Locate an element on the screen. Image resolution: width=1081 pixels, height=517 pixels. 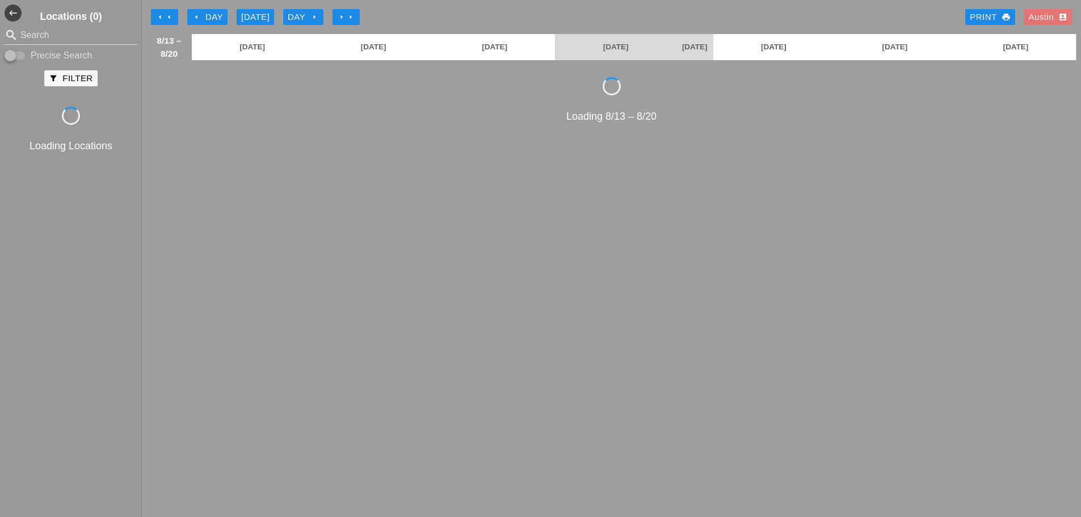
button: Austin is located at coordinates (1048, 17).